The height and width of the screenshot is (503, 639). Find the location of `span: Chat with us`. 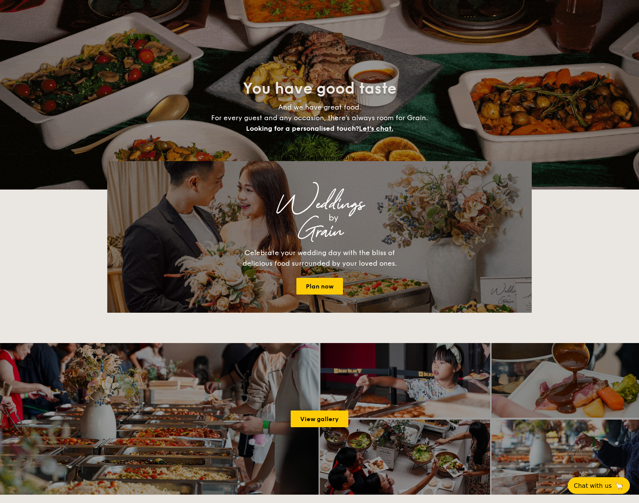

span: Chat with us is located at coordinates (593, 486).